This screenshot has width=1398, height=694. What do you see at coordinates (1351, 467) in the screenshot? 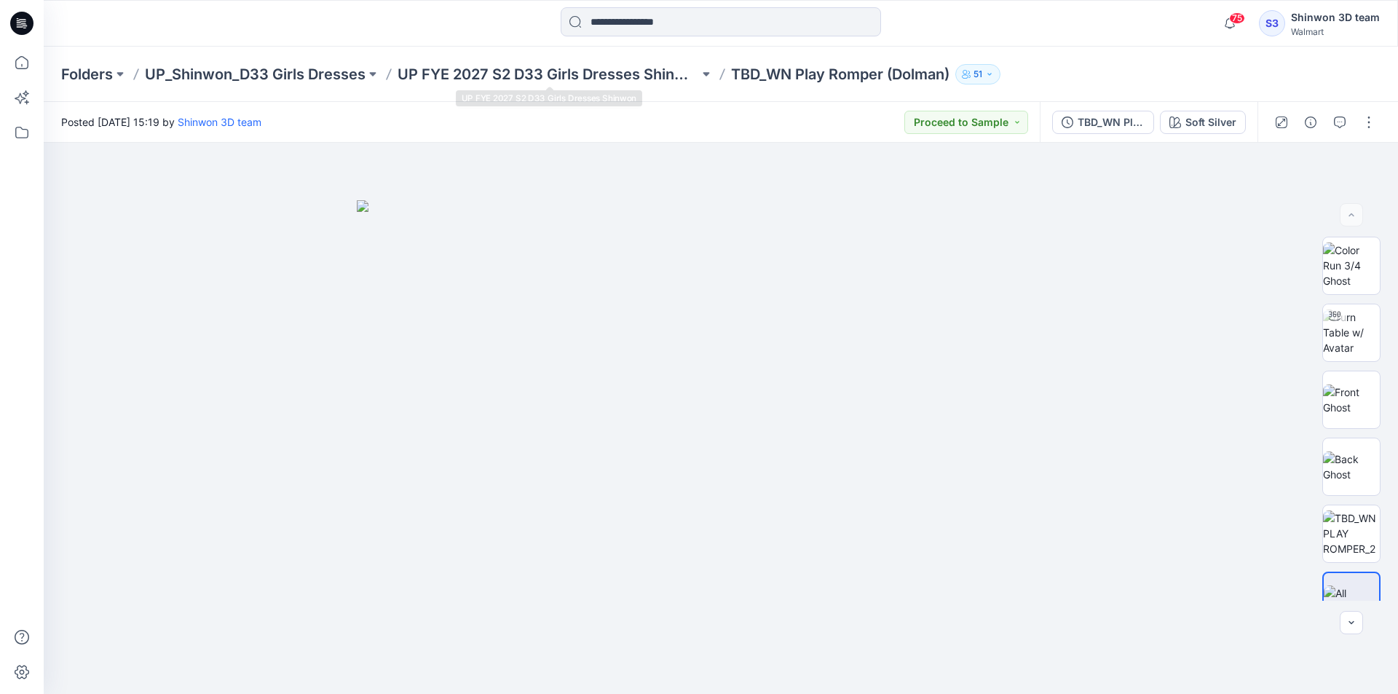
I see `img: Back Ghost` at bounding box center [1351, 467].